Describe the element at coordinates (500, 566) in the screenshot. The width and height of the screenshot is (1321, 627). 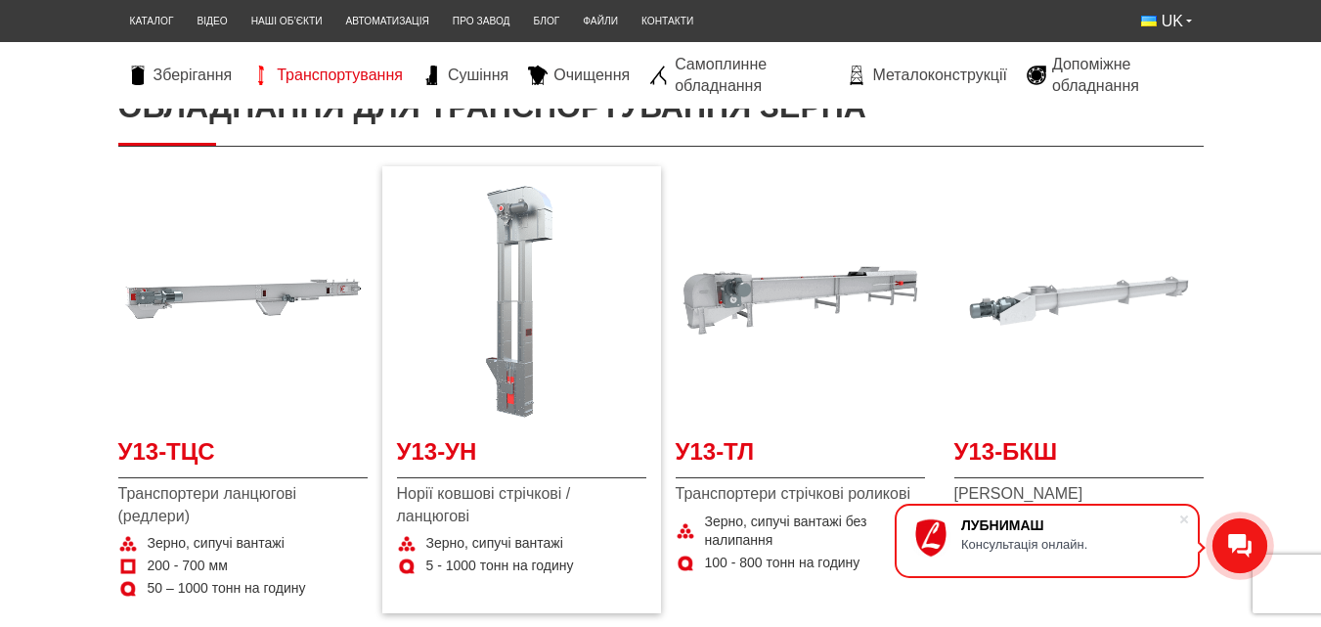
I see `span: 5 - 1000 тонн на годину` at that location.